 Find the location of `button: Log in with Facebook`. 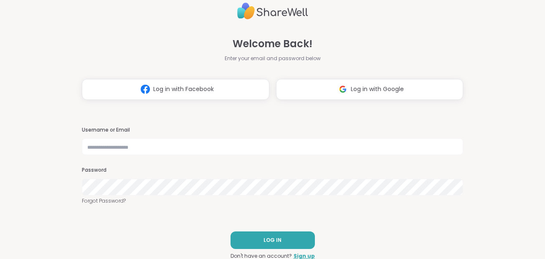

button: Log in with Facebook is located at coordinates (175, 89).